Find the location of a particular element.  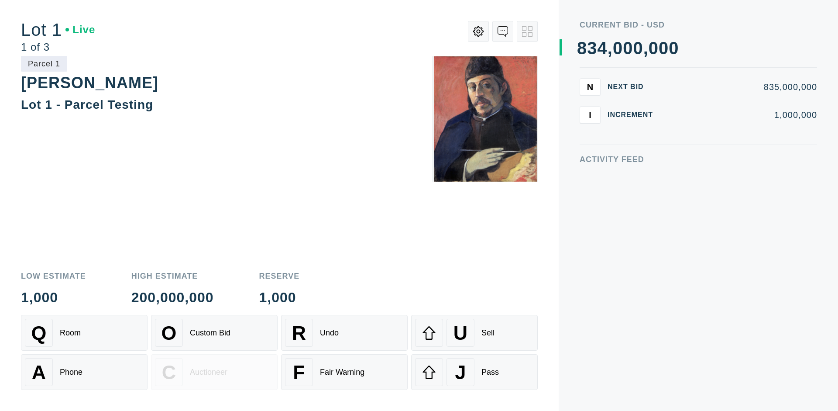

span: A is located at coordinates (39, 372).